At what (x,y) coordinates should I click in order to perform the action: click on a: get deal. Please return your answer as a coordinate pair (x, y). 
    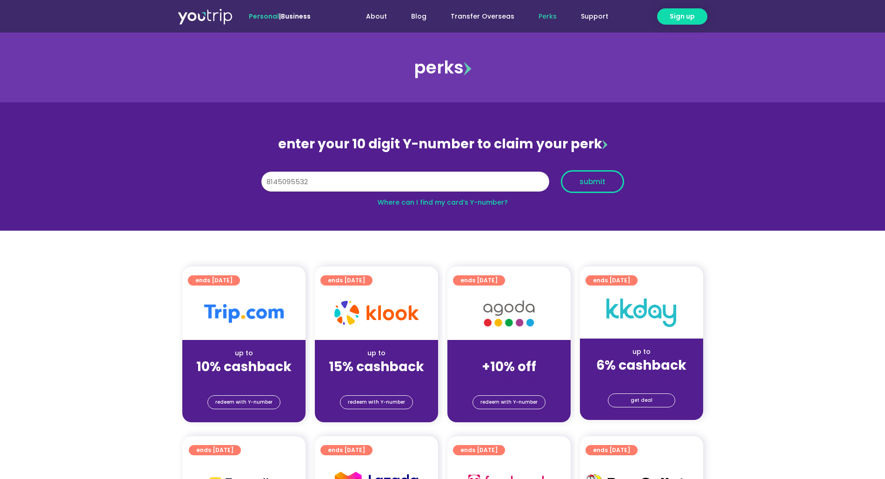
    Looking at the image, I should click on (641, 400).